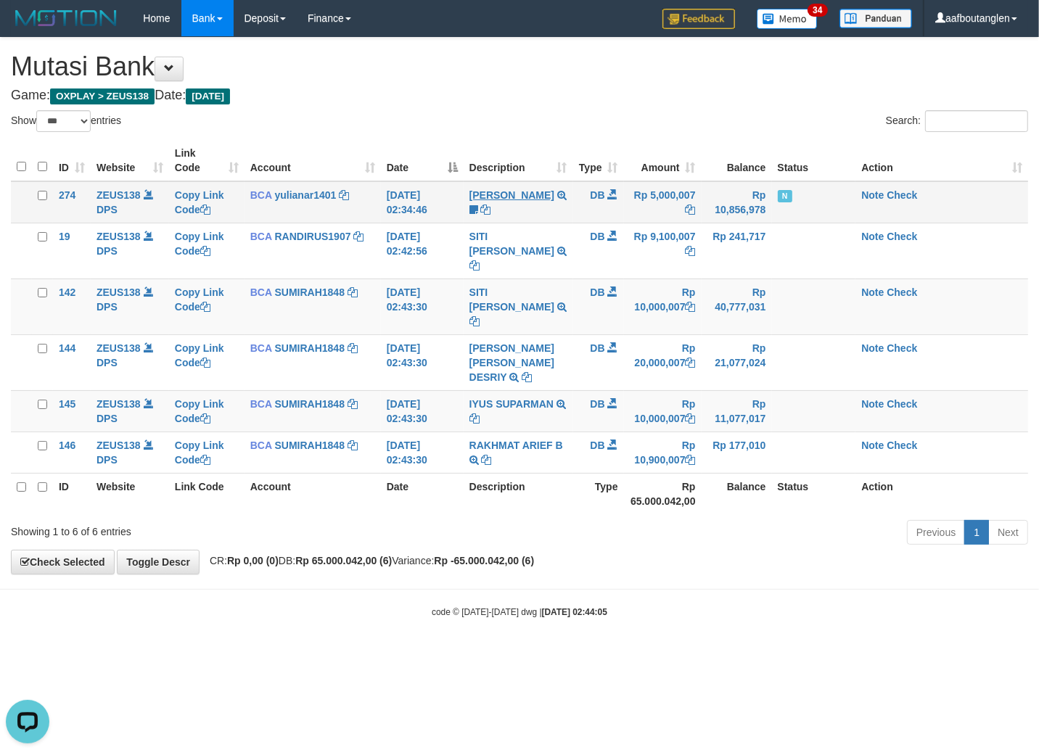 The width and height of the screenshot is (1039, 755). What do you see at coordinates (691, 251) in the screenshot?
I see `a: Copy Rp 9,100,007 to clipboard` at bounding box center [691, 251].